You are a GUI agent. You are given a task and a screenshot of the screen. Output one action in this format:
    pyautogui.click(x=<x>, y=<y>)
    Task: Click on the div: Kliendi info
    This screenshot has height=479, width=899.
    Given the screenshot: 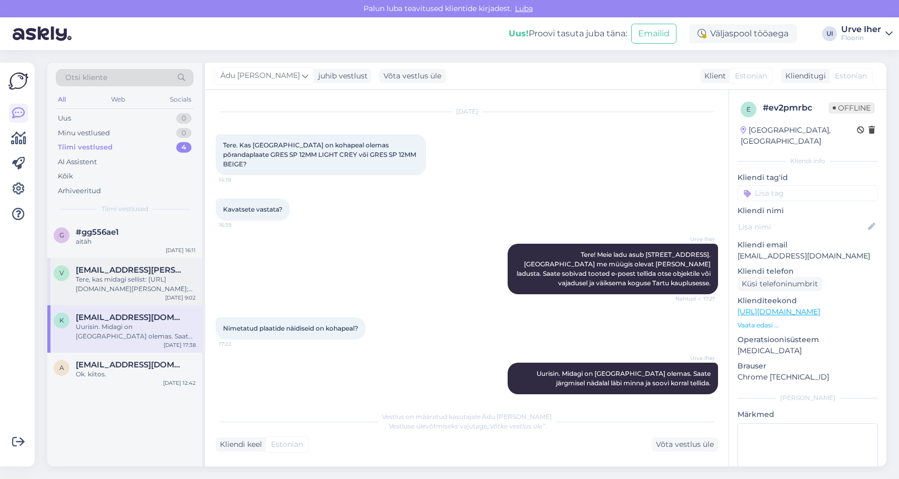 What is the action you would take?
    pyautogui.click(x=808, y=161)
    